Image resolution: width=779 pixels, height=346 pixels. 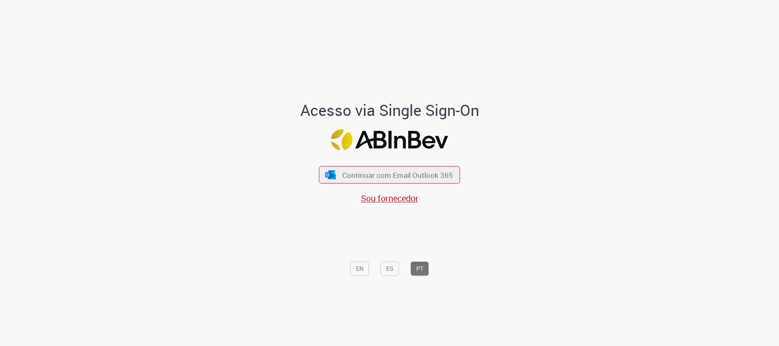 What do you see at coordinates (390, 199) in the screenshot?
I see `span: Sou fornecedor` at bounding box center [390, 199].